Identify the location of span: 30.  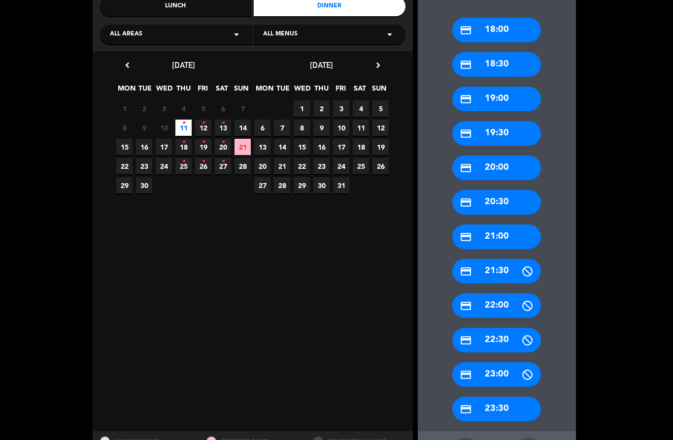
(321, 185).